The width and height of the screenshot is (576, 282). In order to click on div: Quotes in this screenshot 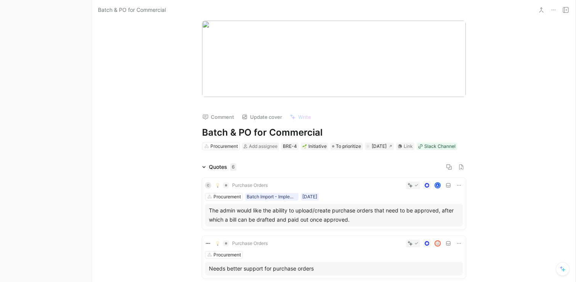, I will do `click(223, 167)`.